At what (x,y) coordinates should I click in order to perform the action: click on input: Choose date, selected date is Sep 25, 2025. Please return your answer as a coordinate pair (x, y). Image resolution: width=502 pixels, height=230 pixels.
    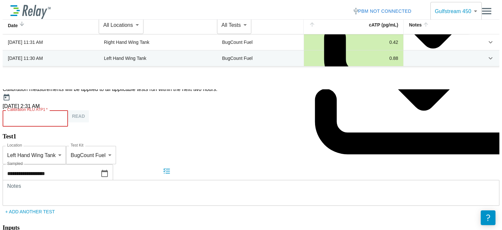
    Looking at the image, I should click on (52, 173).